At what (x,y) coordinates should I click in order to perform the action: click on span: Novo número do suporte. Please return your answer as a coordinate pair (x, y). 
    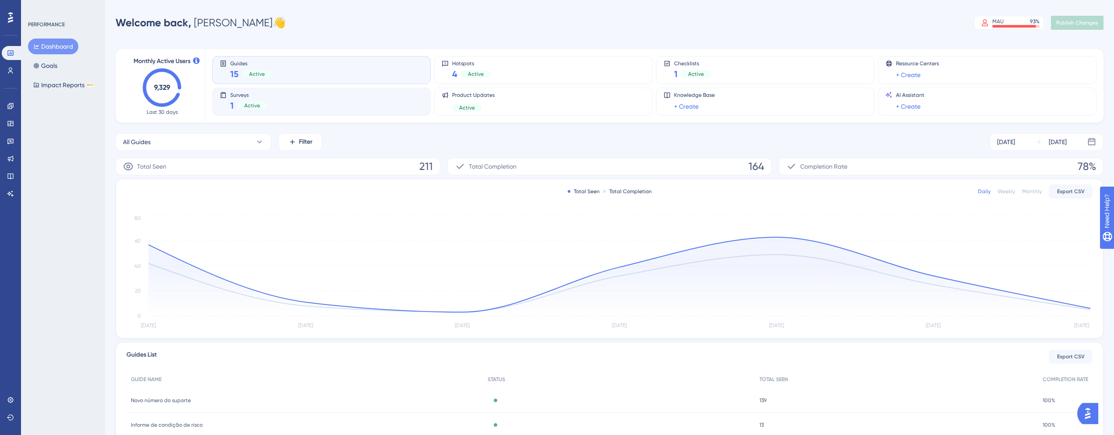
    Looking at the image, I should click on (161, 400).